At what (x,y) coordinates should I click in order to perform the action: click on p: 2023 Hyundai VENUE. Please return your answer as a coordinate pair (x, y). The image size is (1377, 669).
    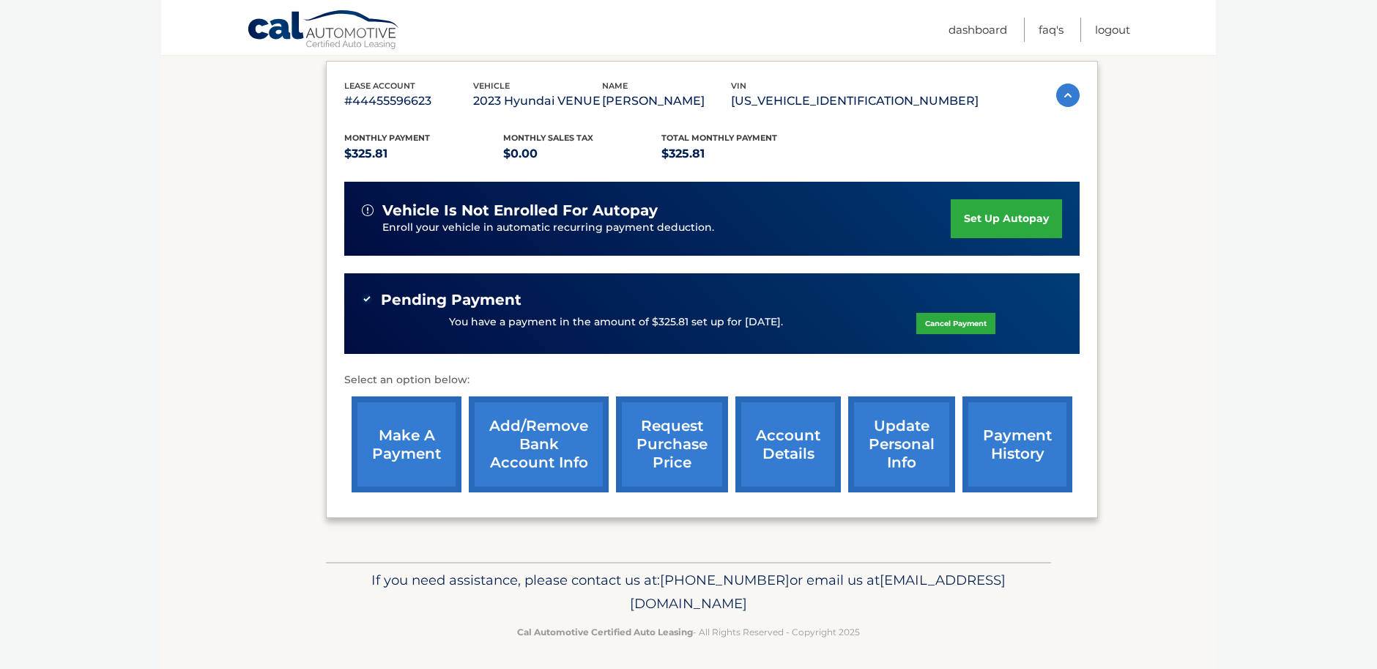
    Looking at the image, I should click on (538, 101).